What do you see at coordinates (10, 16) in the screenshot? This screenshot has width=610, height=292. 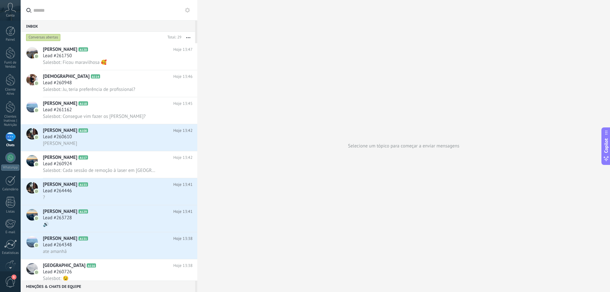 I see `span: Conta` at bounding box center [10, 16].